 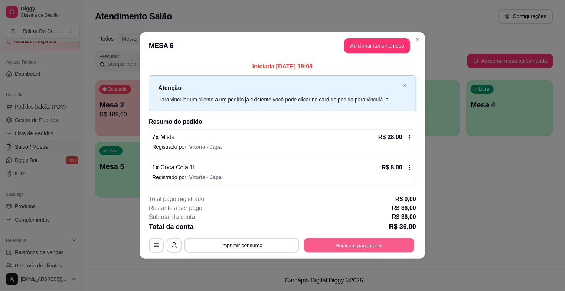 What do you see at coordinates (167, 137) in the screenshot?
I see `span: Mista` at bounding box center [167, 137].